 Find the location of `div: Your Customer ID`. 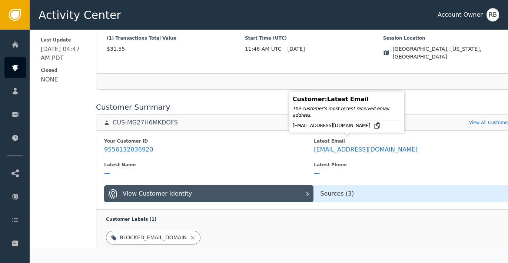

div: Your Customer ID is located at coordinates (209, 141).